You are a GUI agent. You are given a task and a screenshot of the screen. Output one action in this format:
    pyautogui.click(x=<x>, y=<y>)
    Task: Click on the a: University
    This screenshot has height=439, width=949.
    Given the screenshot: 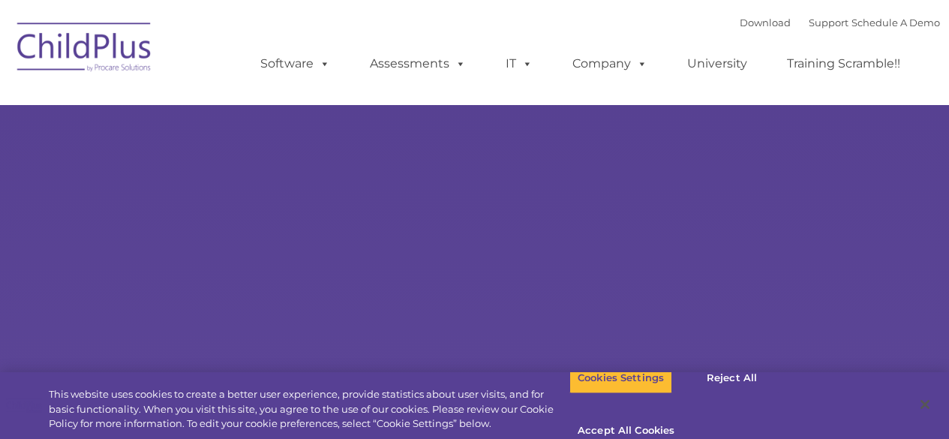 What is the action you would take?
    pyautogui.click(x=717, y=64)
    